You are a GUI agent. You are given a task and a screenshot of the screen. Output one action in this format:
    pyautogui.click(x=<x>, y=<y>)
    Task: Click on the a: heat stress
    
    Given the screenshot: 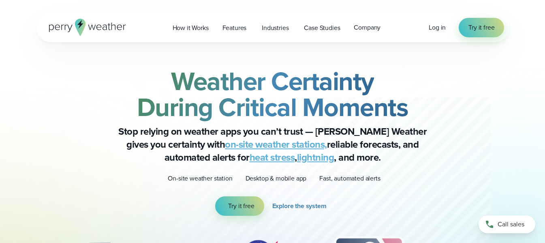 What is the action you would take?
    pyautogui.click(x=273, y=157)
    